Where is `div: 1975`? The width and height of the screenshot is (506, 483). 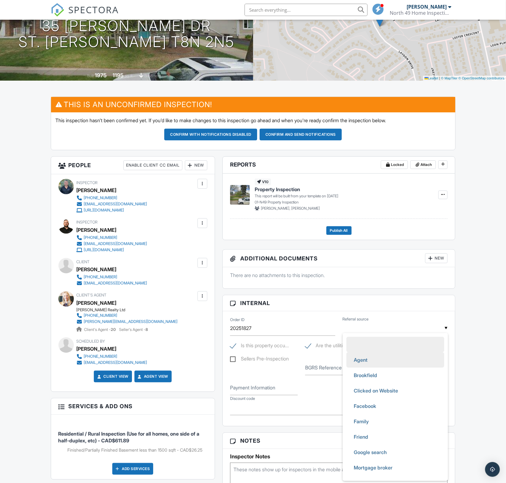 div: 1975 is located at coordinates (101, 75).